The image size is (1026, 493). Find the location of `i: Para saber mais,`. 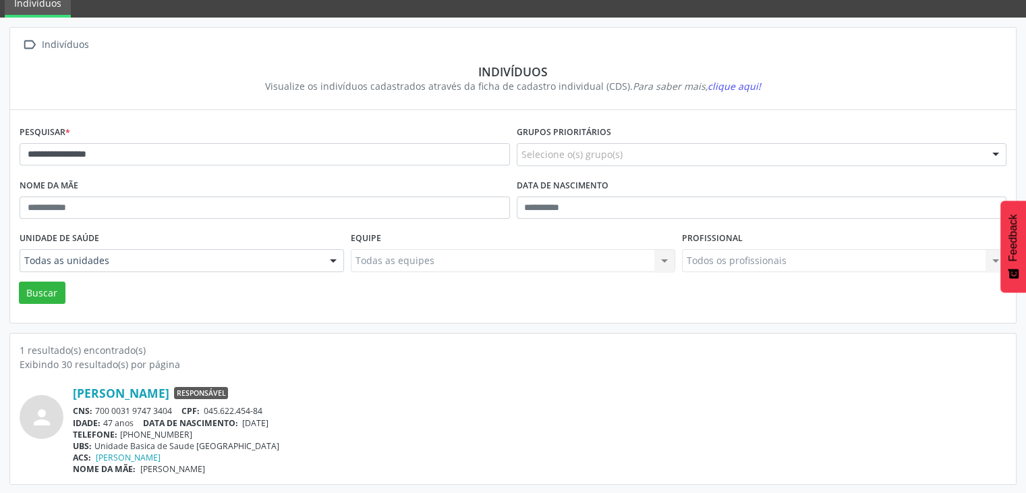

i: Para saber mais, is located at coordinates (697, 86).